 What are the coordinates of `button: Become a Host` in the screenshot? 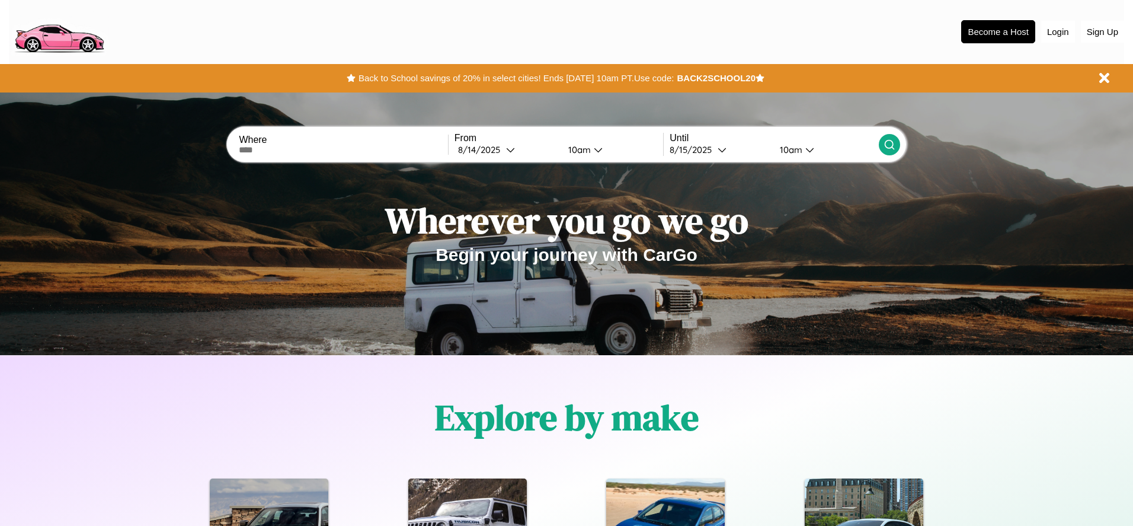 It's located at (998, 31).